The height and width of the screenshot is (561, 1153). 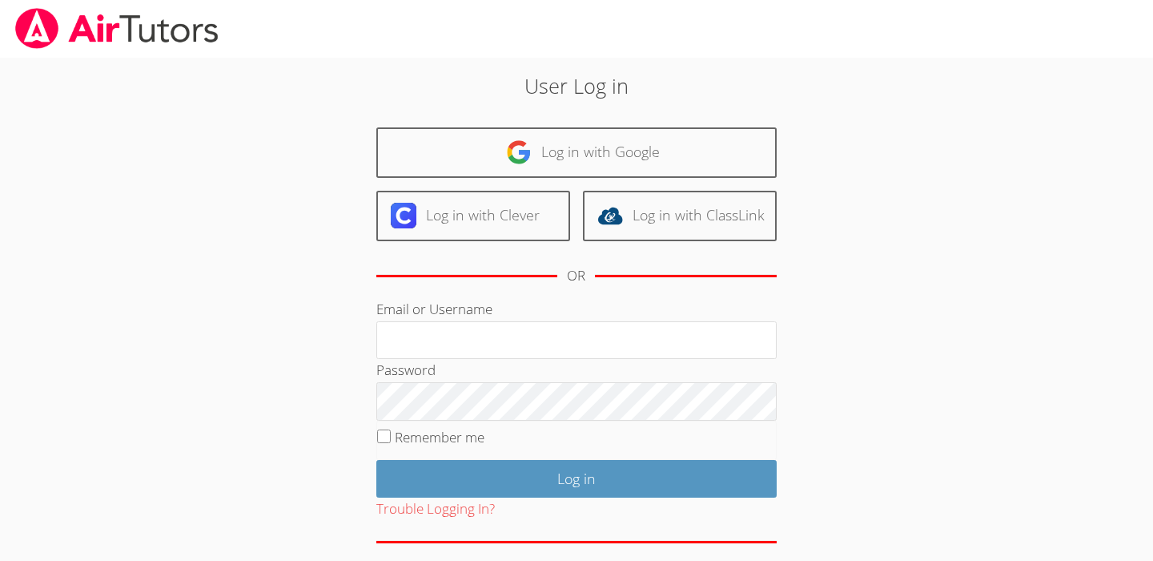 What do you see at coordinates (404, 215) in the screenshot?
I see `img: clever-logo-6eab21bc6e7a338710f1a6ff85c0baf02591cd810cc4098c63d3a4b26e2feb20.svg` at bounding box center [404, 215].